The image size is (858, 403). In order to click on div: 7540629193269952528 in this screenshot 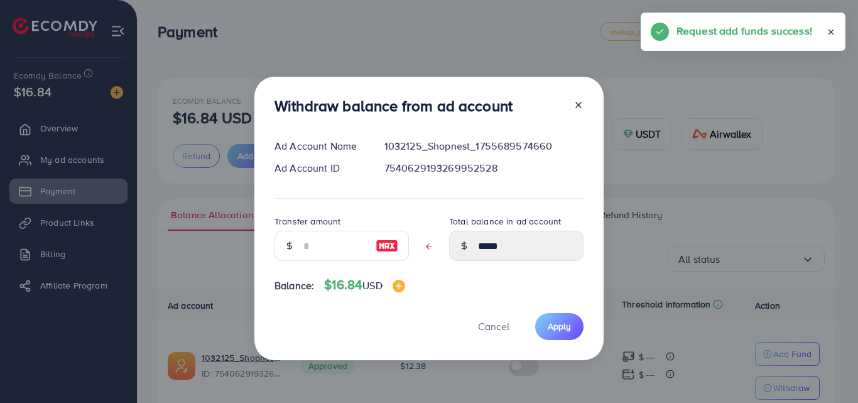, I will do `click(484, 168)`.